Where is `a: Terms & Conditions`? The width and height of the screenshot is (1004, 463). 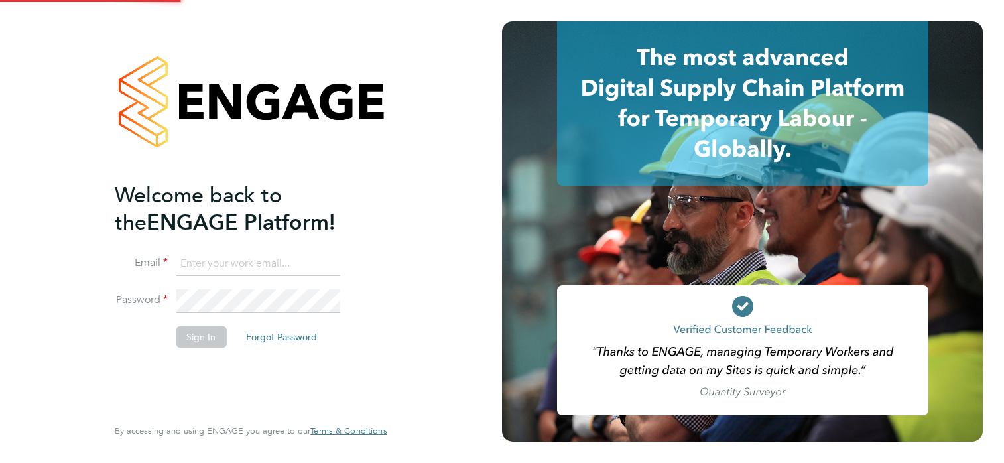 a: Terms & Conditions is located at coordinates (348, 431).